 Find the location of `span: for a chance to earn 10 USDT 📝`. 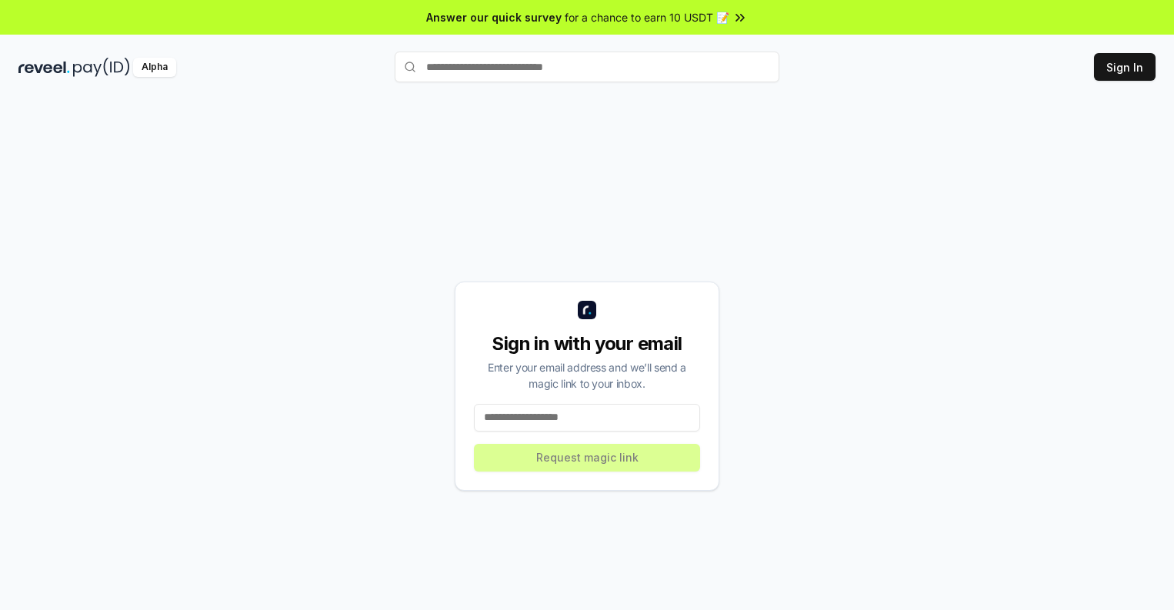

span: for a chance to earn 10 USDT 📝 is located at coordinates (647, 17).